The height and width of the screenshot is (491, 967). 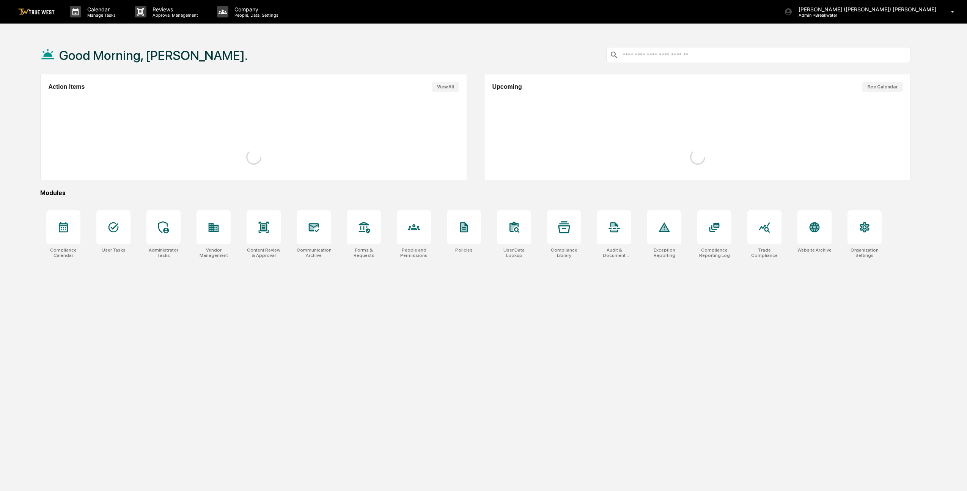 I want to click on div: Audit & Document Logs, so click(x=614, y=253).